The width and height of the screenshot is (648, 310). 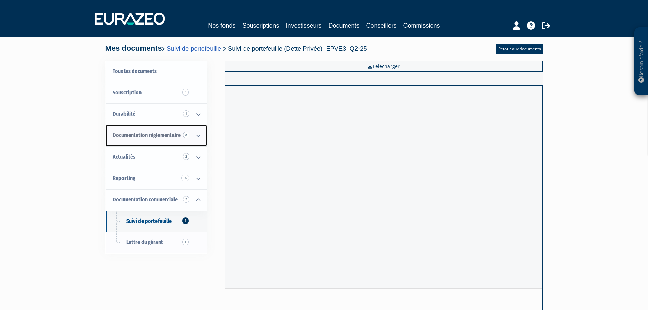 What do you see at coordinates (185, 92) in the screenshot?
I see `span: 6` at bounding box center [185, 92].